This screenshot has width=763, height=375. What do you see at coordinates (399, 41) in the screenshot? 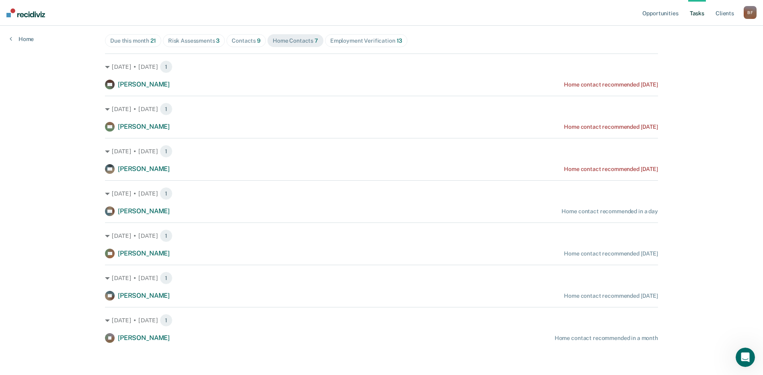
I see `span: 13` at bounding box center [399, 41].